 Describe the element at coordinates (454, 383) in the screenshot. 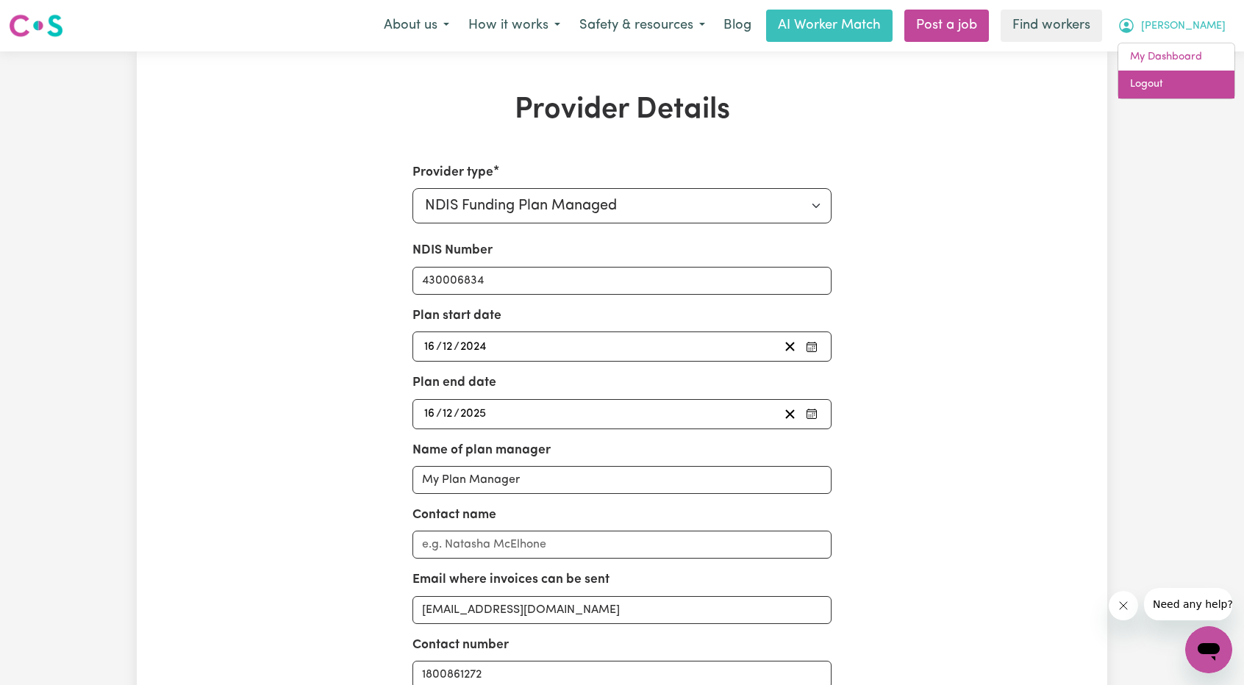

I see `label: Plan end date` at that location.